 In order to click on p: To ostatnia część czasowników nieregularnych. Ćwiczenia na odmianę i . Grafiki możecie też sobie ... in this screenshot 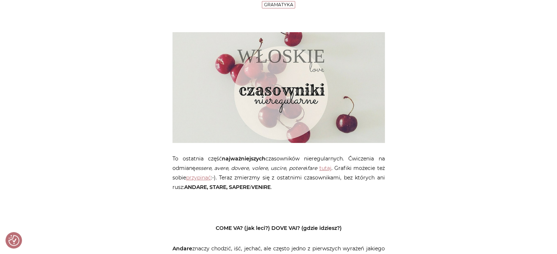, I will do `click(279, 173)`.